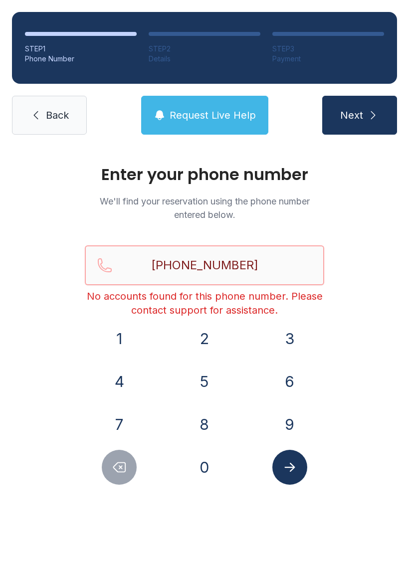  What do you see at coordinates (204, 382) in the screenshot?
I see `button: 5` at bounding box center [204, 382].